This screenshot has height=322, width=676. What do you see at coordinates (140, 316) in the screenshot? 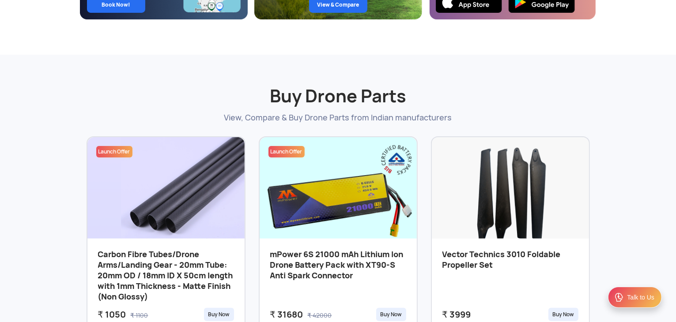
I see `div: ₹ 1100` at bounding box center [140, 316].